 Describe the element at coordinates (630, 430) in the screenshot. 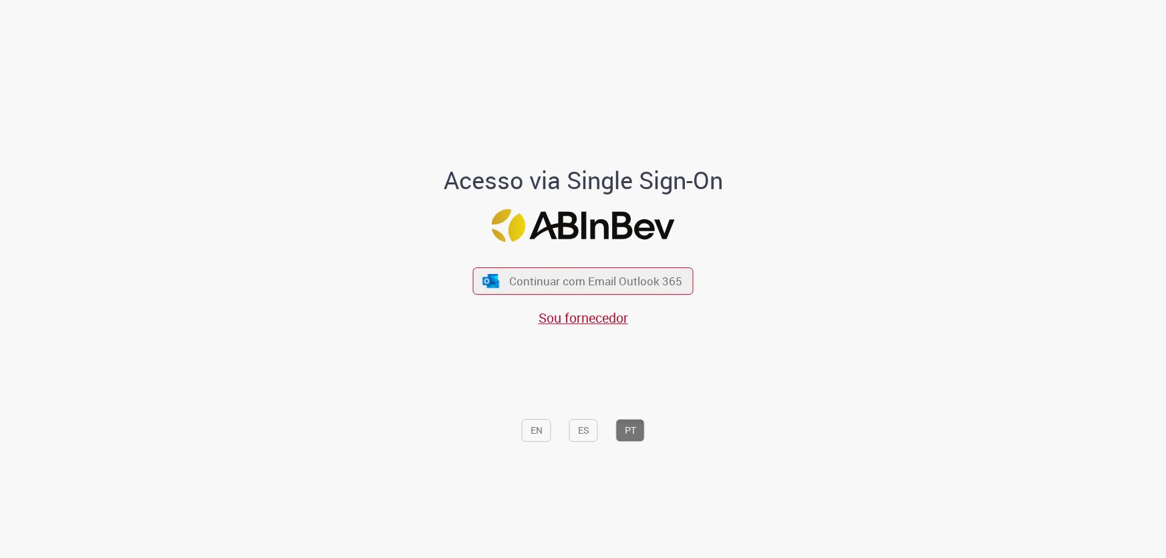

I see `button: PT` at that location.